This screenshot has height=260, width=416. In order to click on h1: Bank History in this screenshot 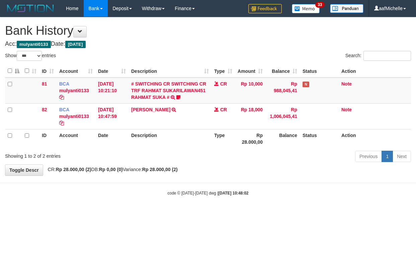, I will do `click(208, 31)`.